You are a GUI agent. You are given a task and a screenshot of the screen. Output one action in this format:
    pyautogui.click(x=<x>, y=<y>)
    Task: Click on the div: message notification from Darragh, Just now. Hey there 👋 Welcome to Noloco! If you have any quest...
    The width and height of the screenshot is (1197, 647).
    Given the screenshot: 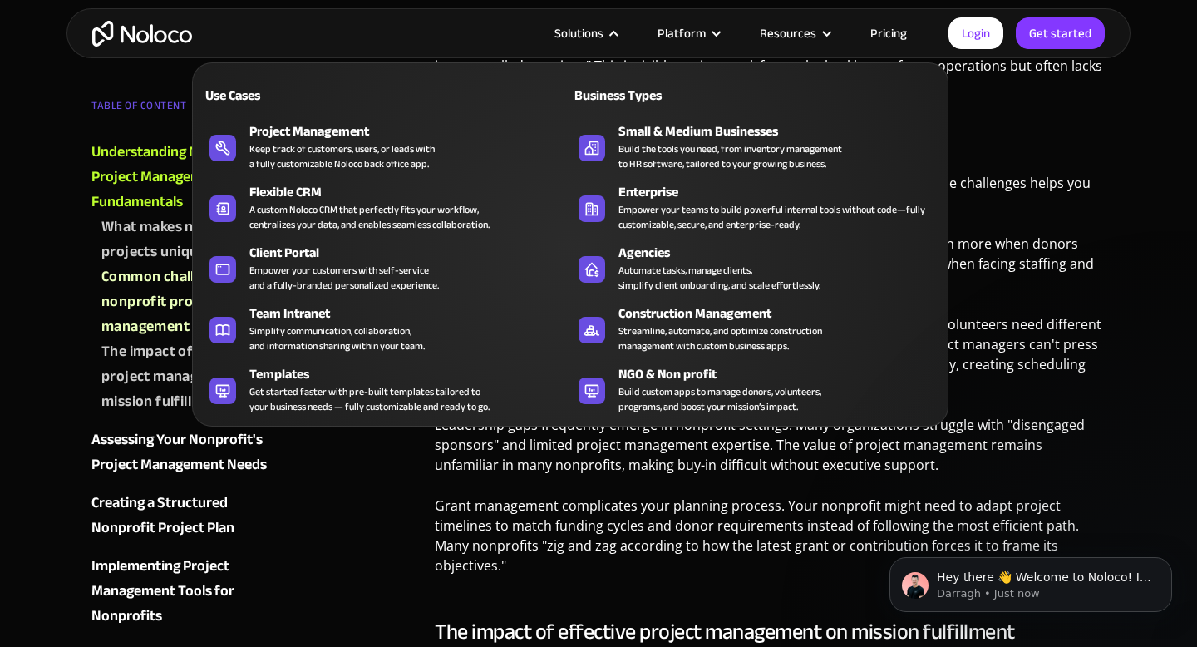 What is the action you would take?
    pyautogui.click(x=166, y=62)
    